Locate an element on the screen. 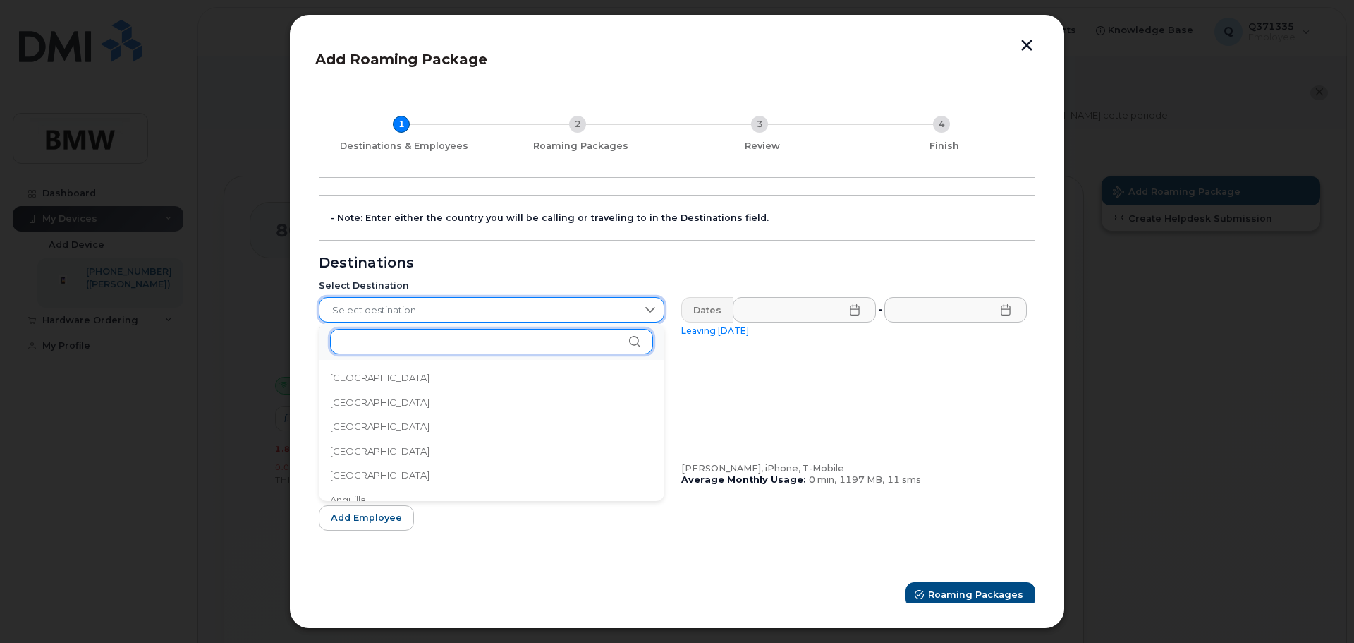 Image resolution: width=1354 pixels, height=643 pixels. li: Afghanistan is located at coordinates (492, 377).